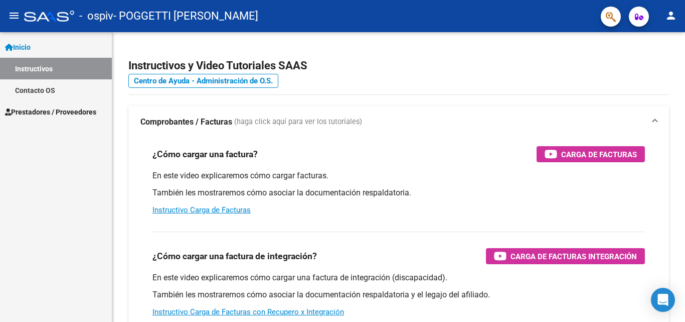  I want to click on span: (haga click aquí para ver los tutoriales), so click(298, 122).